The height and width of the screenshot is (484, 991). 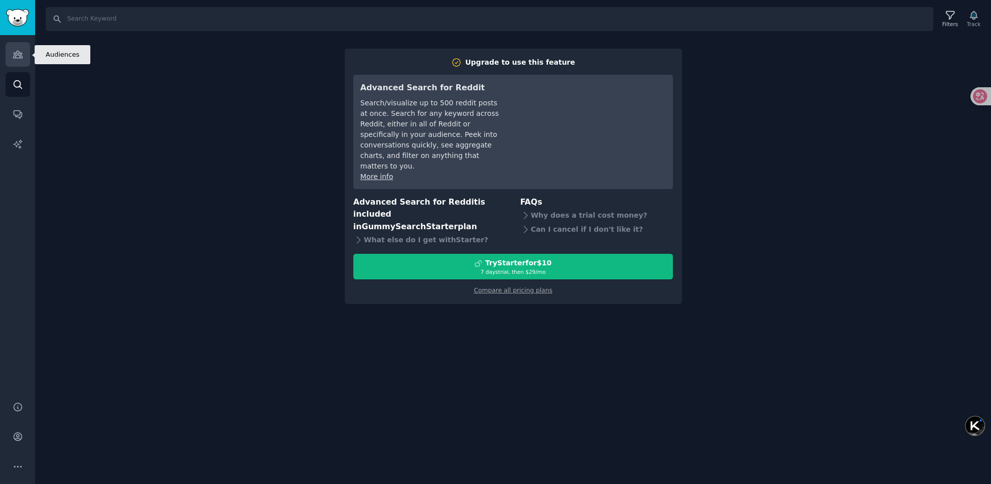 I want to click on div: 7 days trial, then $ 29 /mo, so click(x=513, y=272).